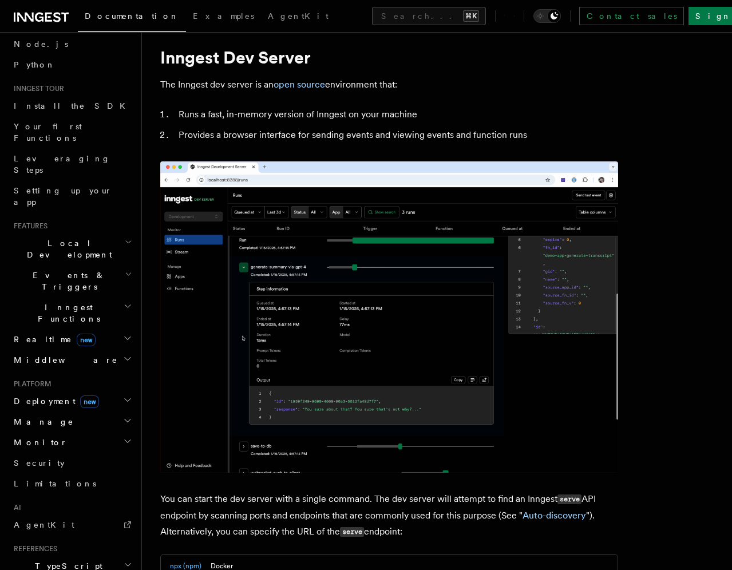 Image resolution: width=732 pixels, height=570 pixels. I want to click on span: Examples, so click(223, 16).